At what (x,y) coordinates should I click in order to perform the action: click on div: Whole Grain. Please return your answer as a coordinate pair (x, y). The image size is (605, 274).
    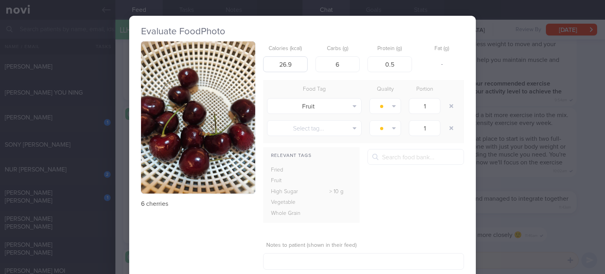
    Looking at the image, I should click on (288, 213).